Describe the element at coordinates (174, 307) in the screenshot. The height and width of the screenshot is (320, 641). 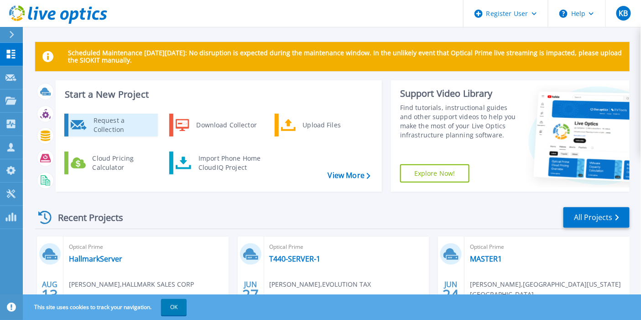
I see `button: OK` at that location.